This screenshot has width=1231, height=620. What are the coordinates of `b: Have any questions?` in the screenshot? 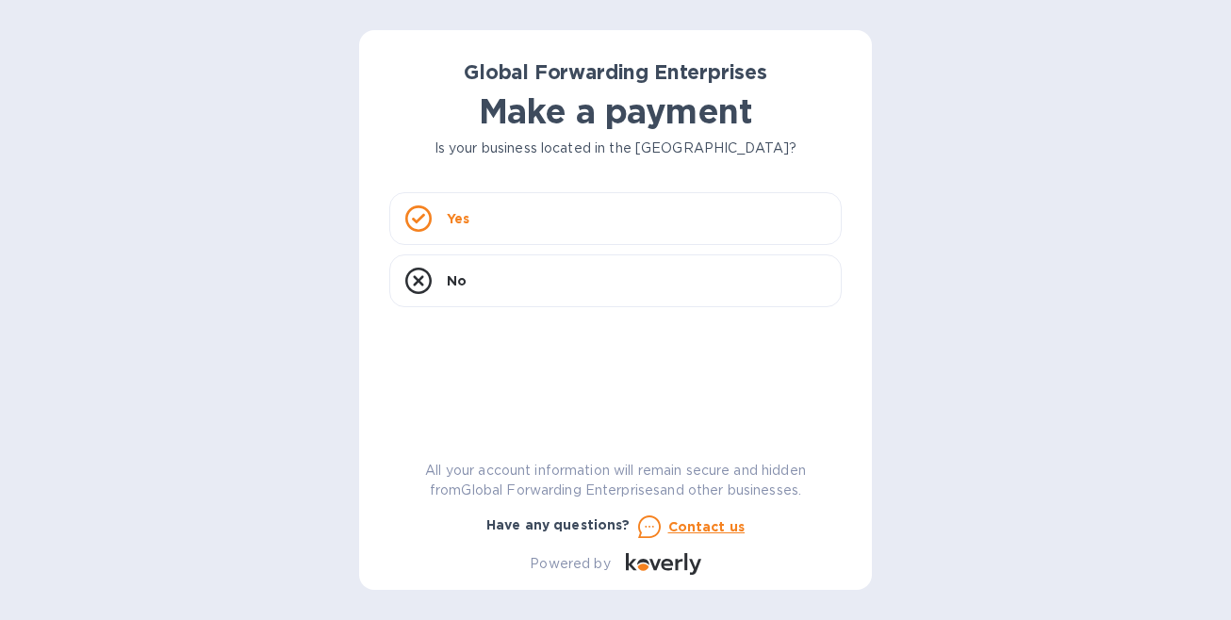 It's located at (558, 525).